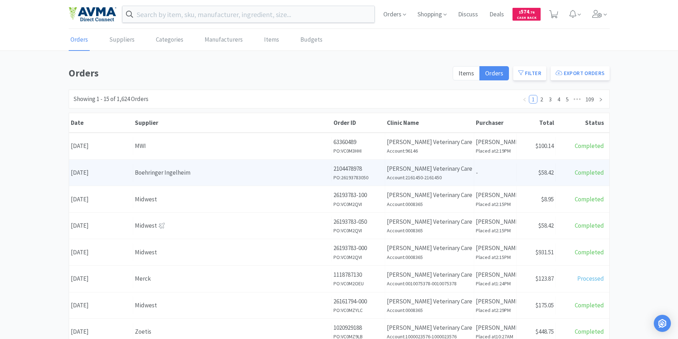  Describe the element at coordinates (526, 14) in the screenshot. I see `a: $574.76Cash Back` at that location.